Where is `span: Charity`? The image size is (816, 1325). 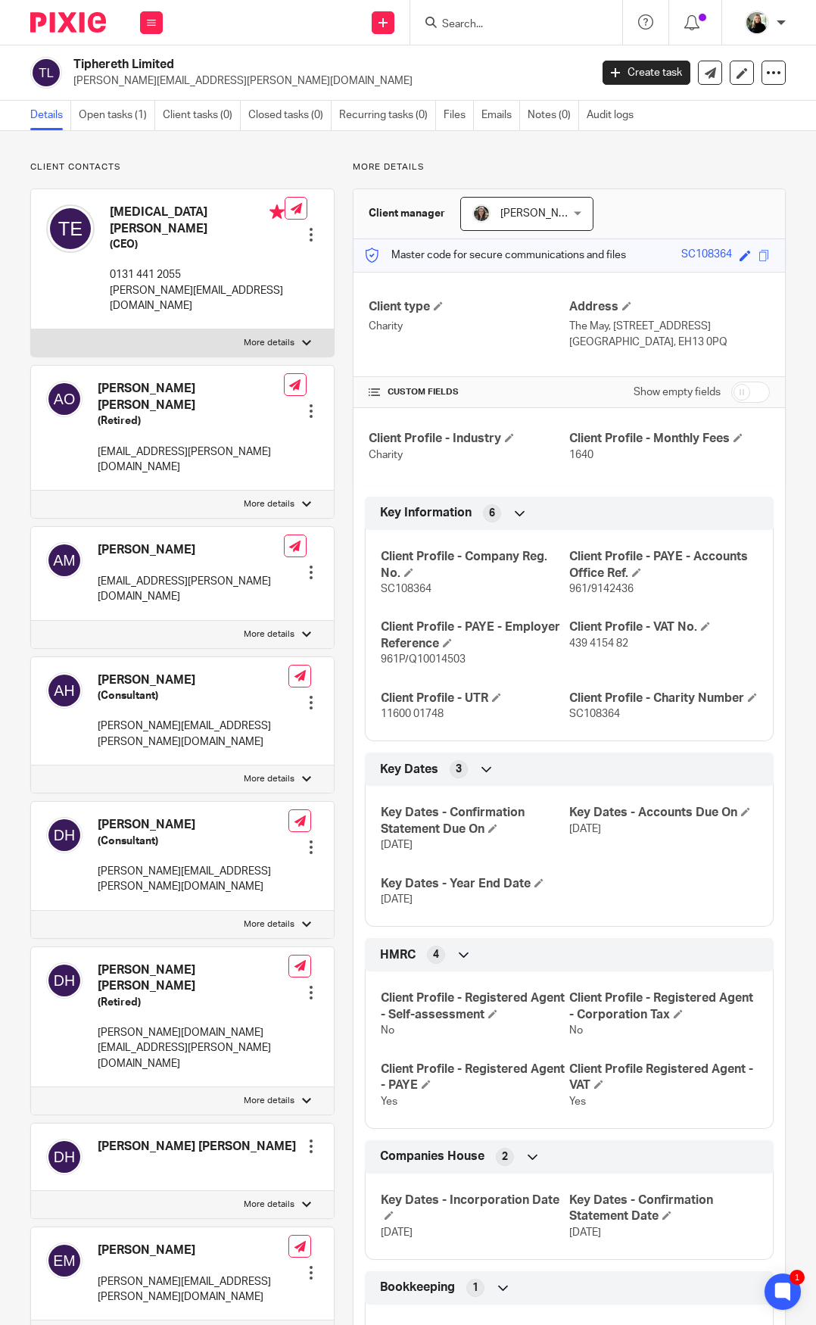 span: Charity is located at coordinates (385, 455).